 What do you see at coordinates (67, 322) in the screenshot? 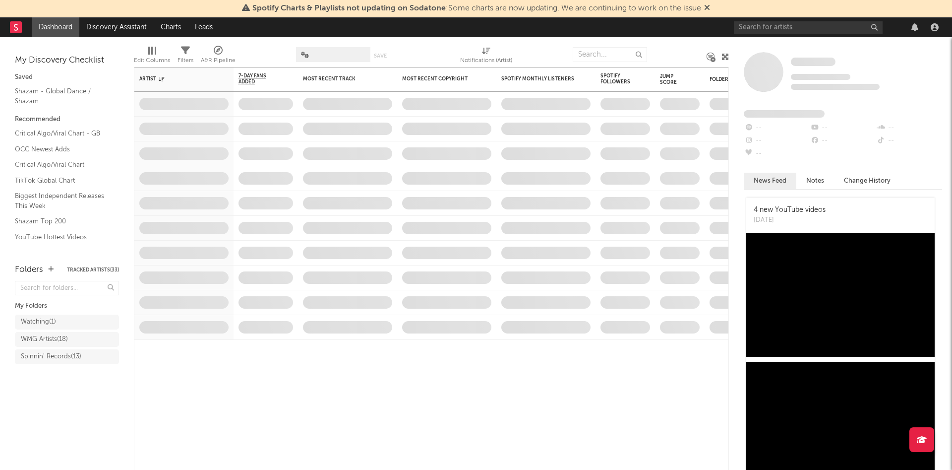
I see `a: Watching(1)` at bounding box center [67, 322].